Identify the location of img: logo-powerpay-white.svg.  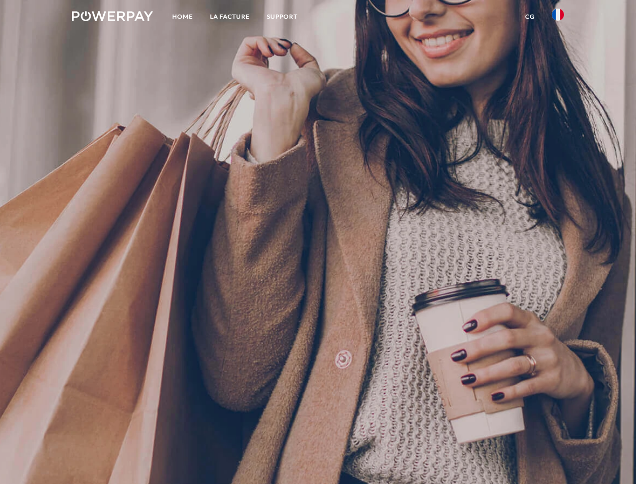
(112, 16).